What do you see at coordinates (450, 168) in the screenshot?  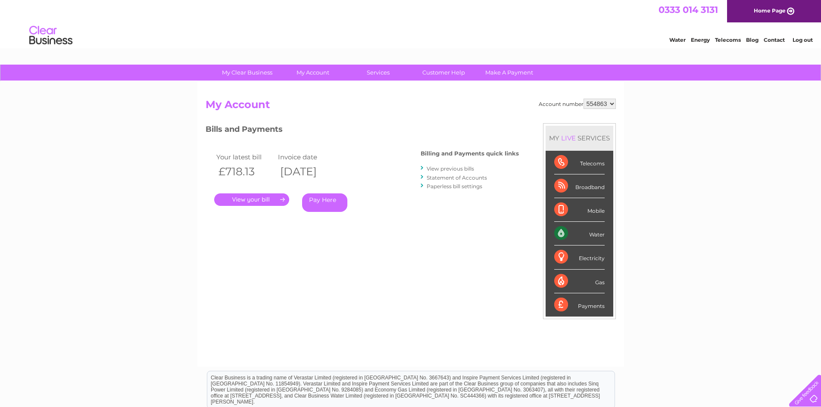 I see `a: View previous bills` at bounding box center [450, 168].